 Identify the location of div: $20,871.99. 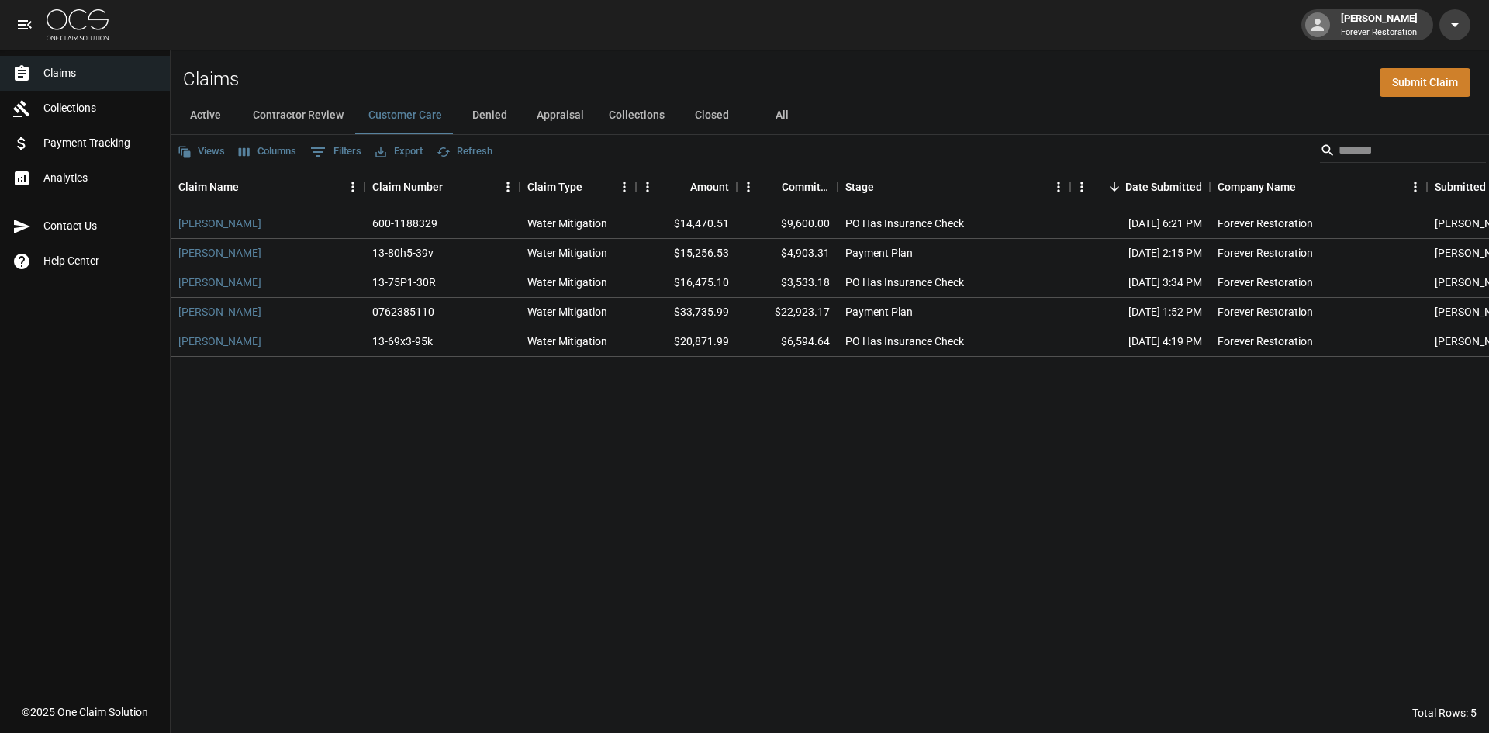
(686, 342).